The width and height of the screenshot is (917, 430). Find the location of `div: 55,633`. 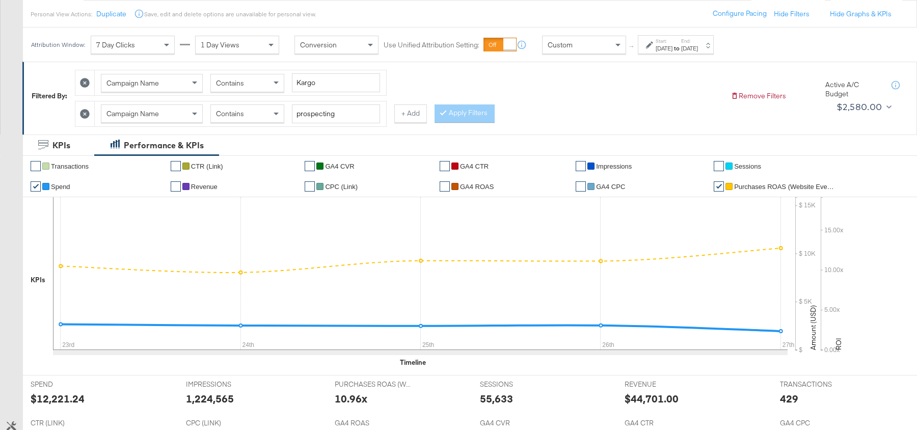

div: 55,633 is located at coordinates (496, 398).